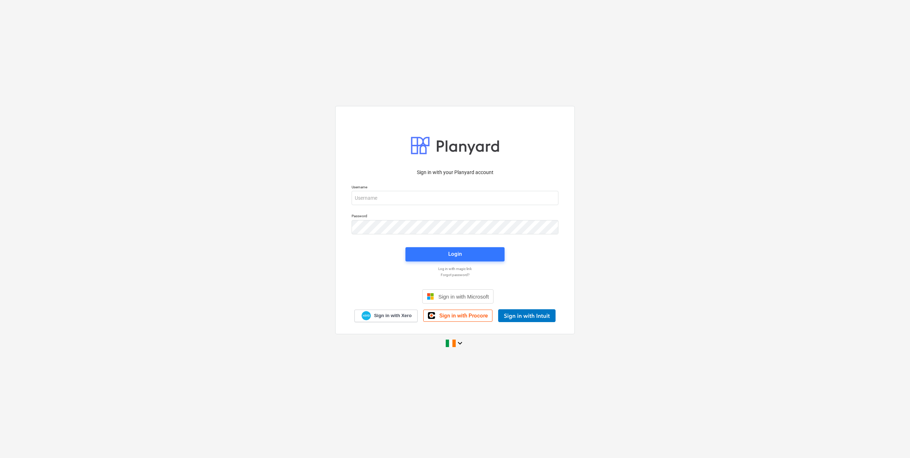 The width and height of the screenshot is (910, 458). What do you see at coordinates (386, 316) in the screenshot?
I see `a: Sign in with Xero` at bounding box center [386, 316].